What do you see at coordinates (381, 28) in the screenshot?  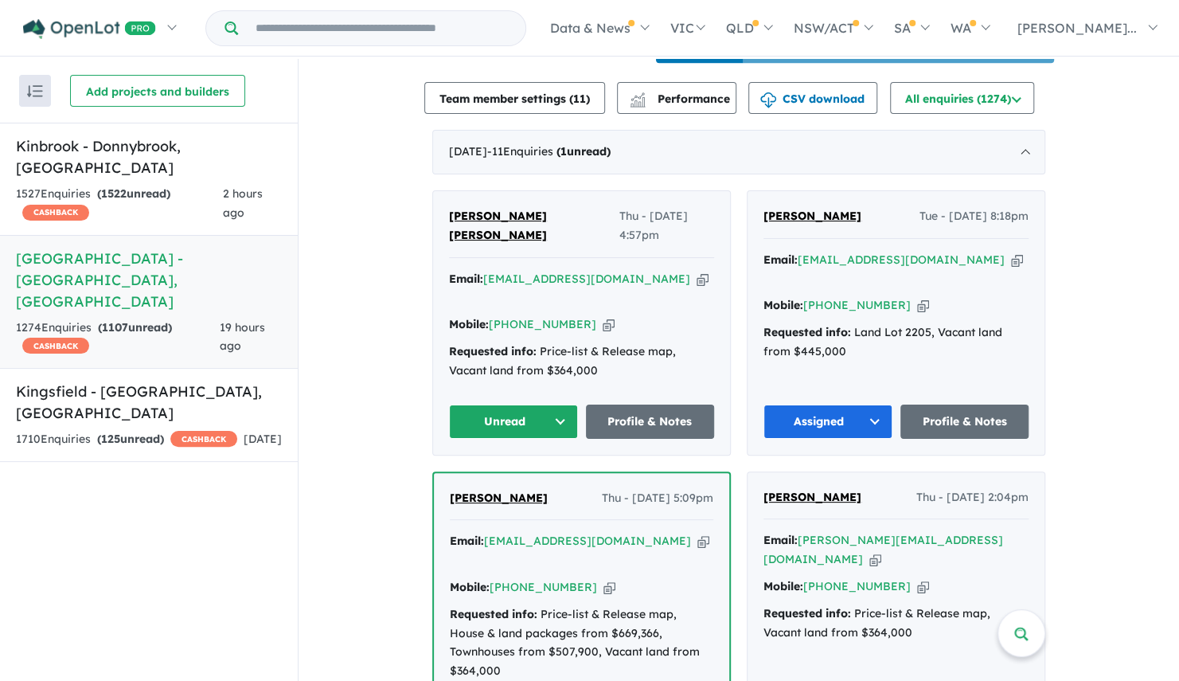 I see `input: Try estate name, suburb, builder or developer` at bounding box center [381, 28].